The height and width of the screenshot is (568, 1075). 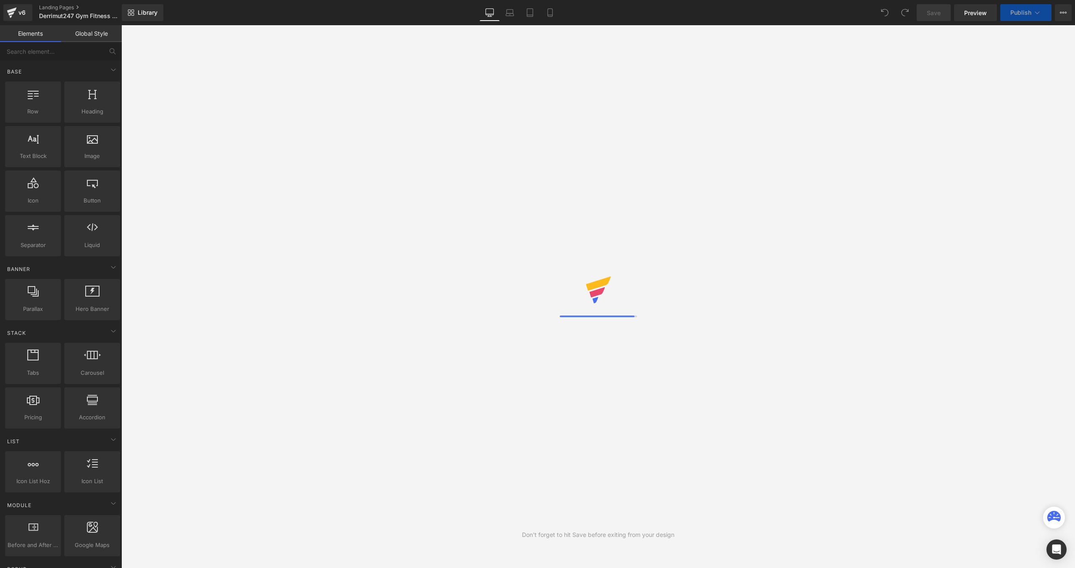 What do you see at coordinates (1020, 13) in the screenshot?
I see `span: Publish` at bounding box center [1020, 13].